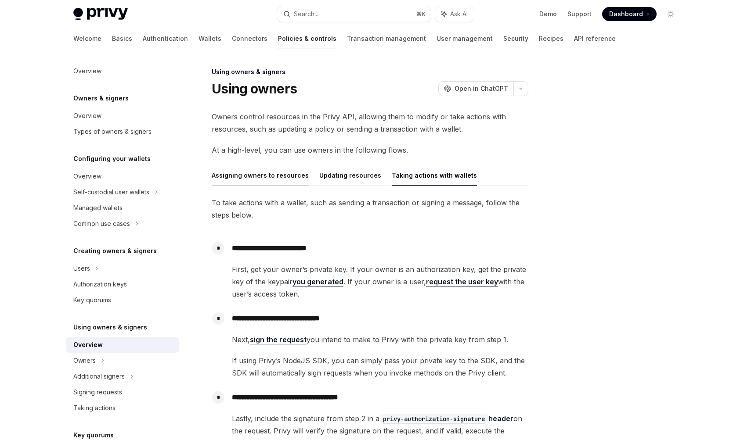 Image resolution: width=751 pixels, height=440 pixels. Describe the element at coordinates (386, 39) in the screenshot. I see `a: Transaction management` at that location.